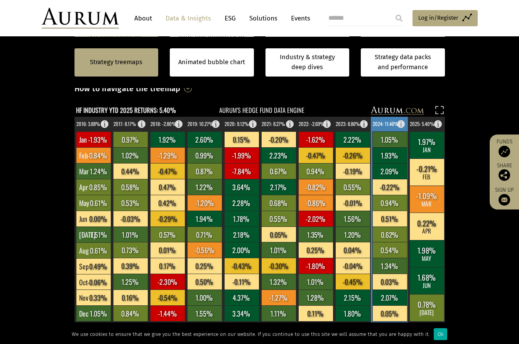 The image size is (519, 344). Describe the element at coordinates (308, 62) in the screenshot. I see `a: Industry & strategy deep dives` at that location.